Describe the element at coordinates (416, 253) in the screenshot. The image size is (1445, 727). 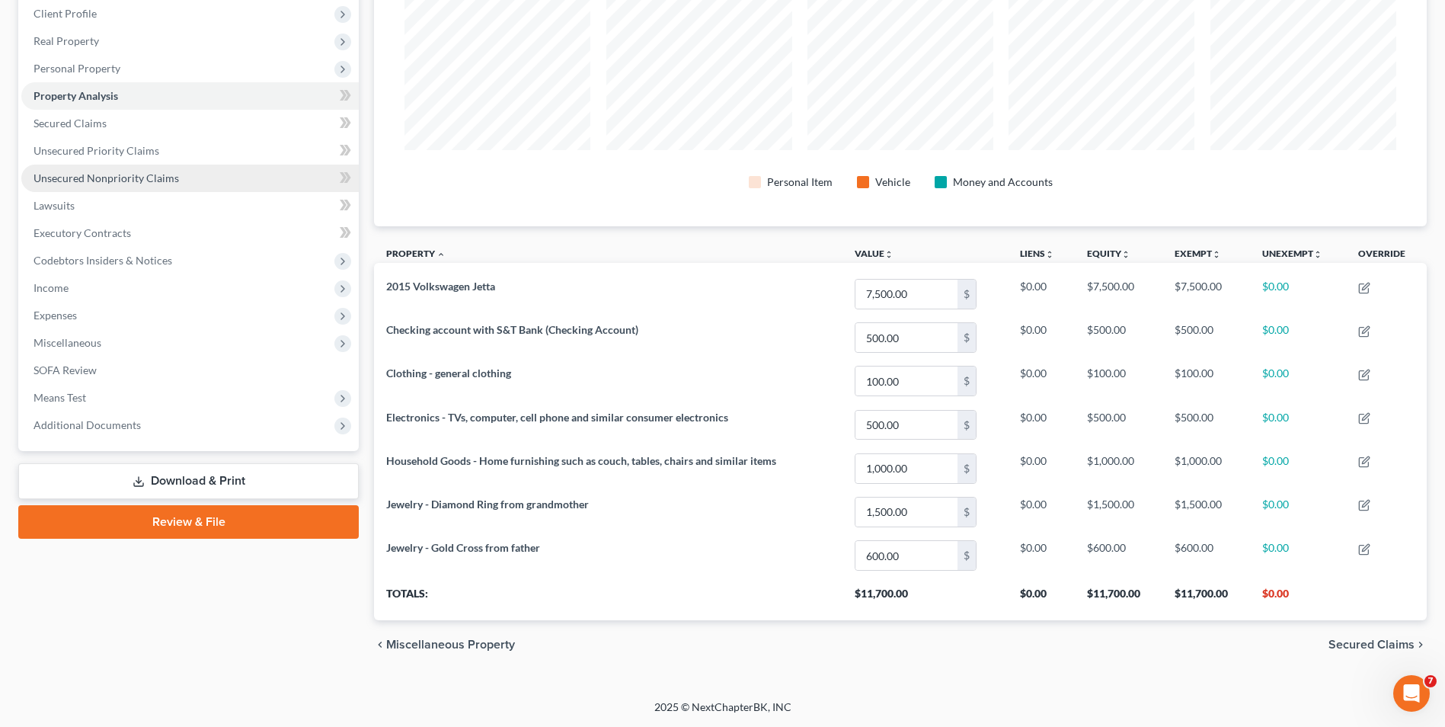
I see `a: Property expand_less` at that location.